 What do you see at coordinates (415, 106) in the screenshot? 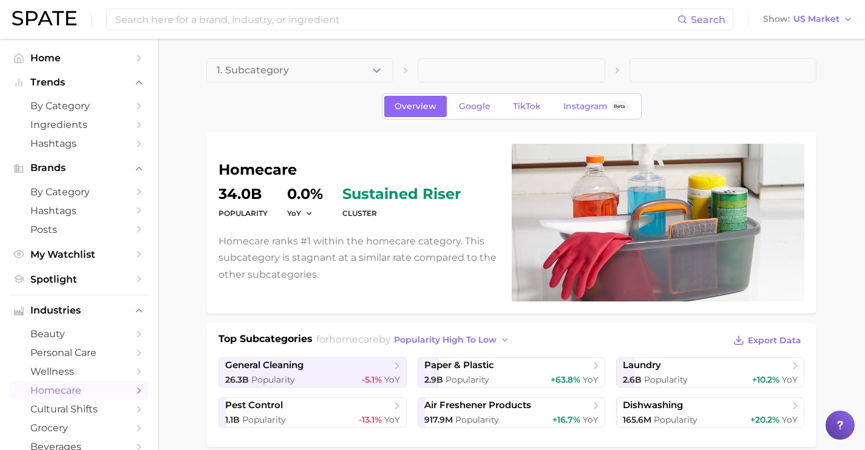
I see `span: Overview` at bounding box center [415, 106].